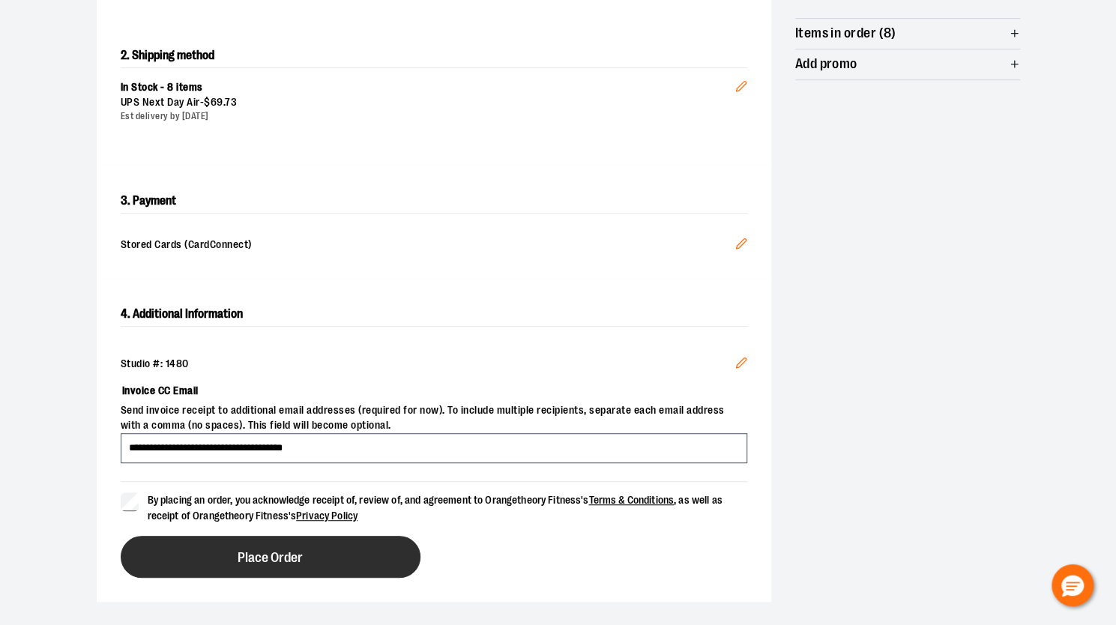  Describe the element at coordinates (428, 88) in the screenshot. I see `div: In Stock - 8 items` at that location.